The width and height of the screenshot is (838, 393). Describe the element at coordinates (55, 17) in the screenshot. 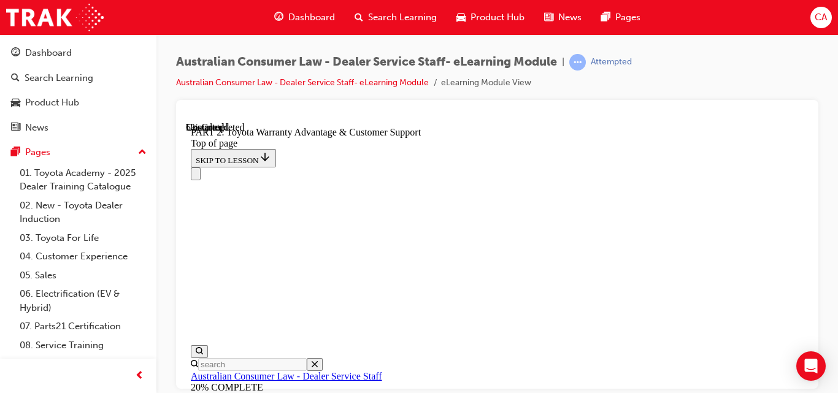

I see `a: Trak` at that location.